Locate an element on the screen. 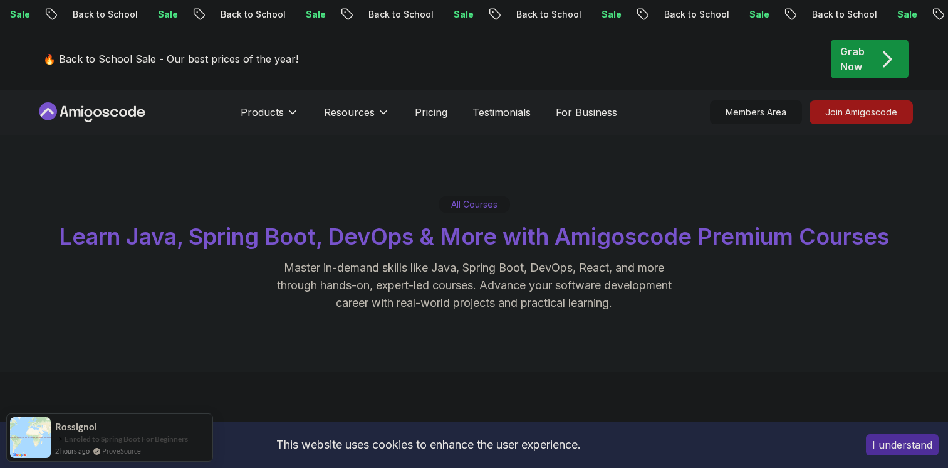 The width and height of the screenshot is (948, 468). button: Products is located at coordinates (270, 117).